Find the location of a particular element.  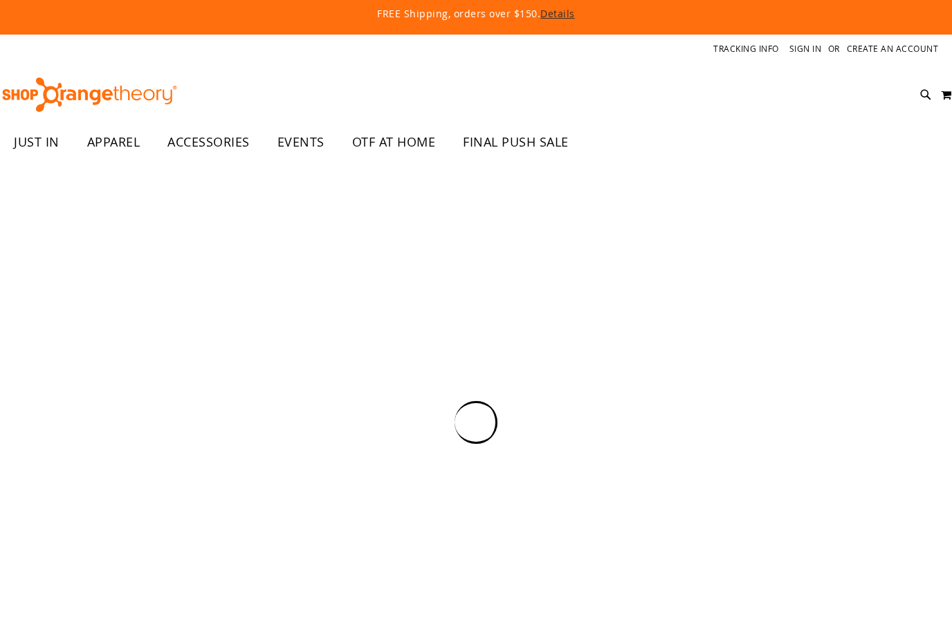

a: Tracking Info is located at coordinates (746, 48).